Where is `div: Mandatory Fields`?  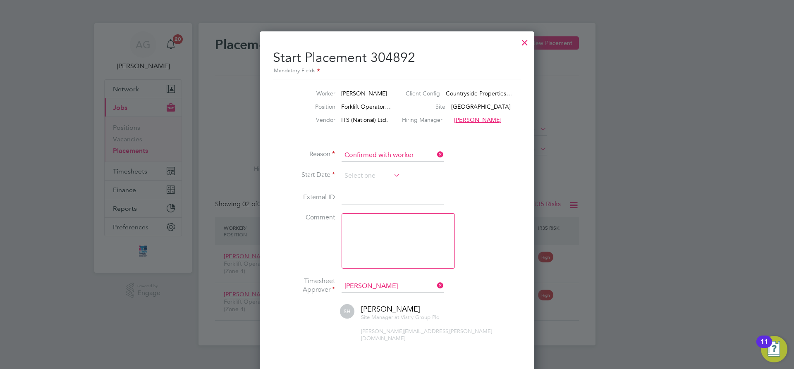 div: Mandatory Fields is located at coordinates (397, 71).